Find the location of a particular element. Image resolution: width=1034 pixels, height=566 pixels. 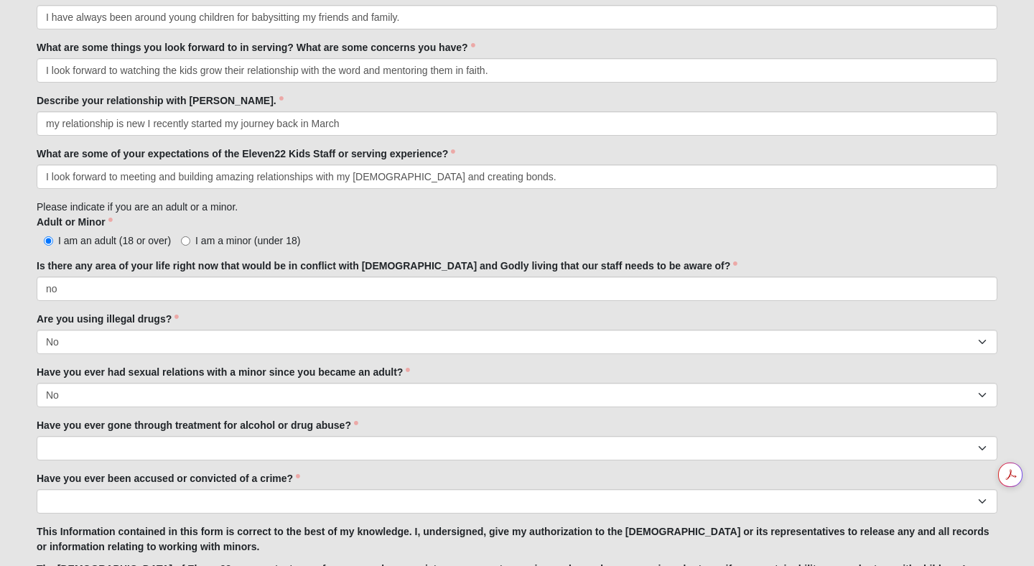

label: Are you using illegal drugs? is located at coordinates (108, 319).